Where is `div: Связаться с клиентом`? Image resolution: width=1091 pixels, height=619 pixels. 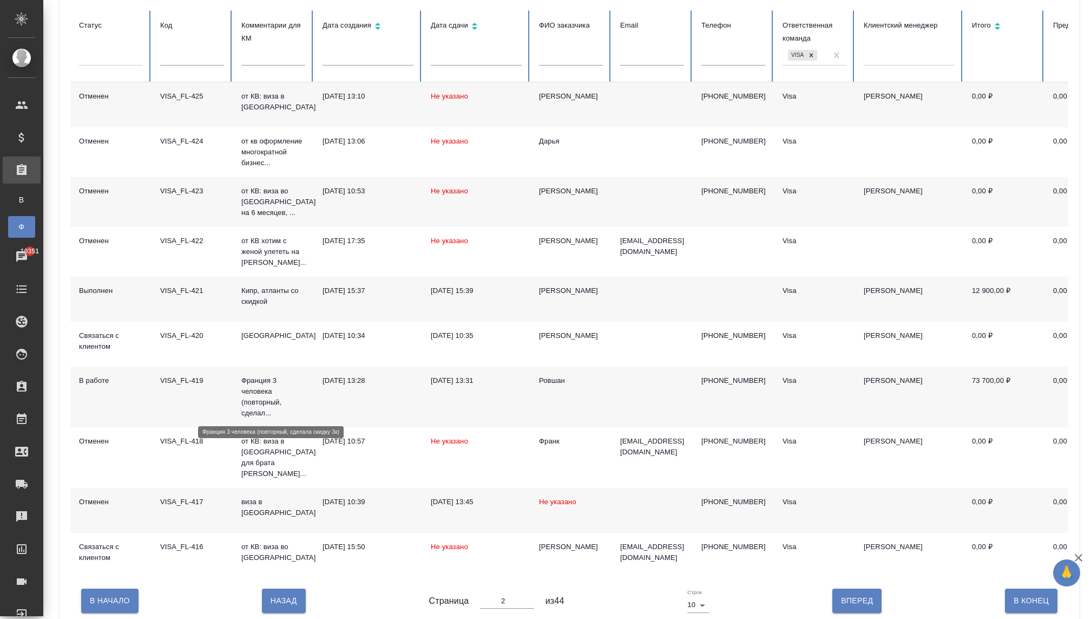
div: Связаться с клиентом is located at coordinates (111, 552).